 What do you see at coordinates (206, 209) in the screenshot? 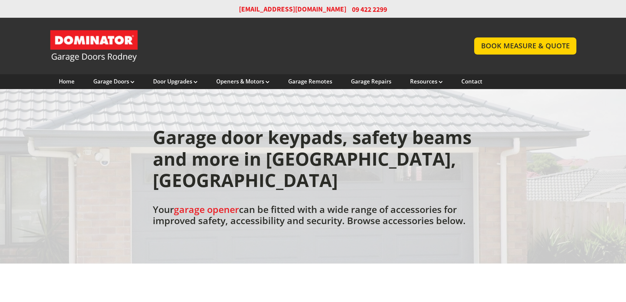
I see `a: garage opener` at bounding box center [206, 209].